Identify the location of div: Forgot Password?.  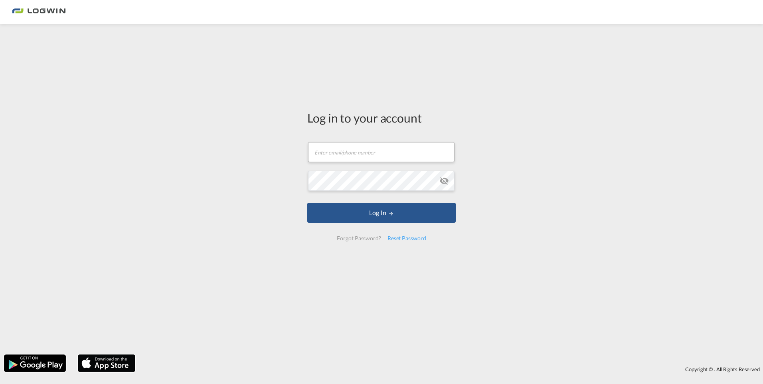
(359, 238).